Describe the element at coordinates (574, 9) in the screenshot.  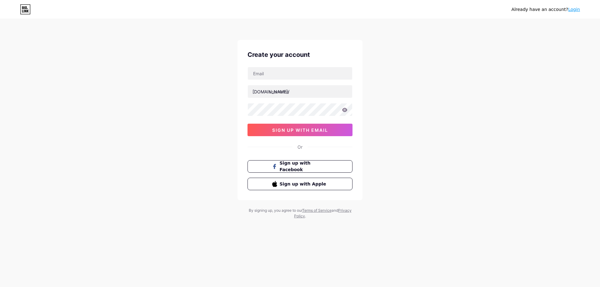
I see `a: Login` at that location.